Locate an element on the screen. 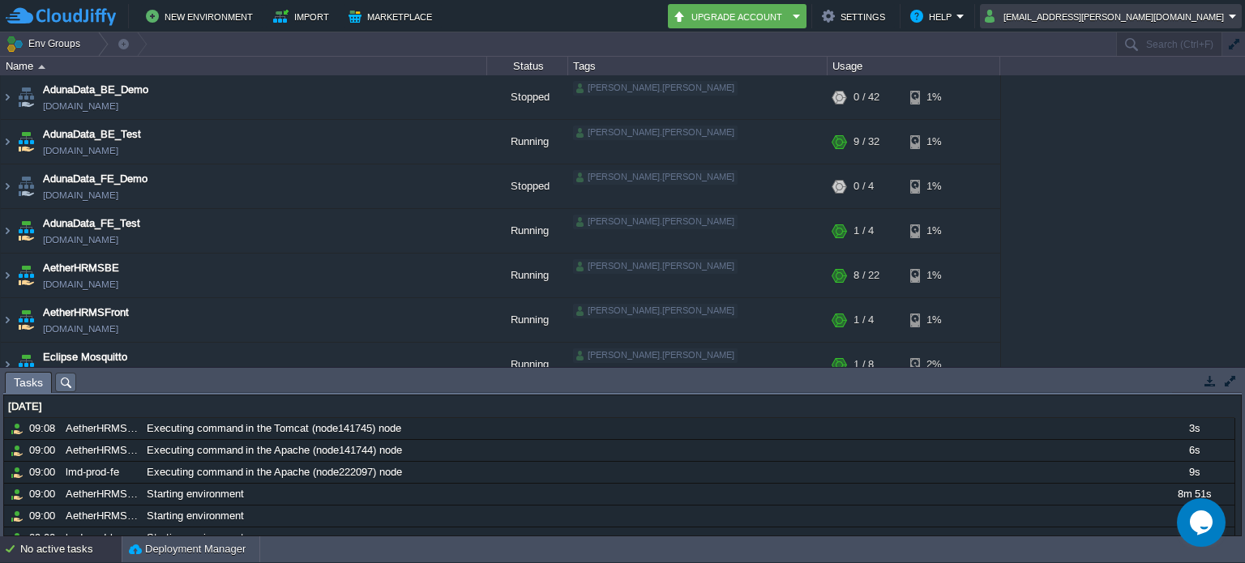  div: 9s is located at coordinates (1194, 473).